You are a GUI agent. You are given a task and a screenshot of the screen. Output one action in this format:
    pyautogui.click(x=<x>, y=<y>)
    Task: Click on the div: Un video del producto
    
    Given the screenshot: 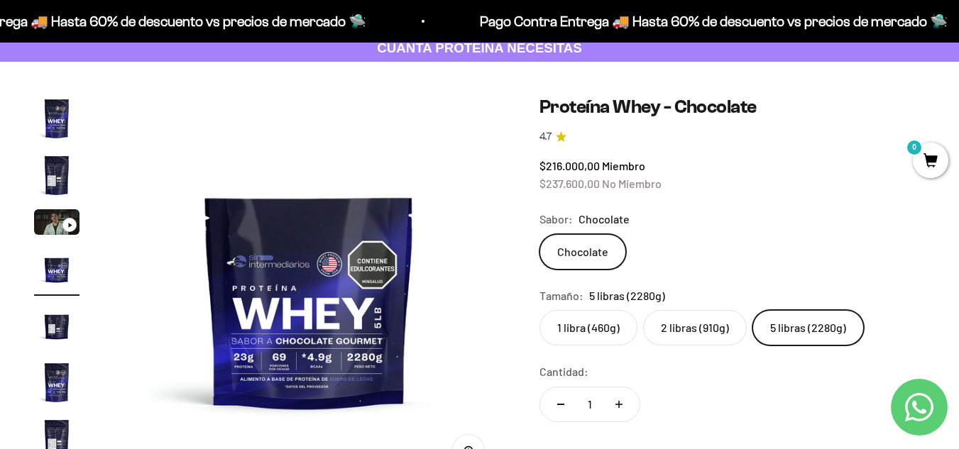 What is the action you would take?
    pyautogui.click(x=155, y=165)
    